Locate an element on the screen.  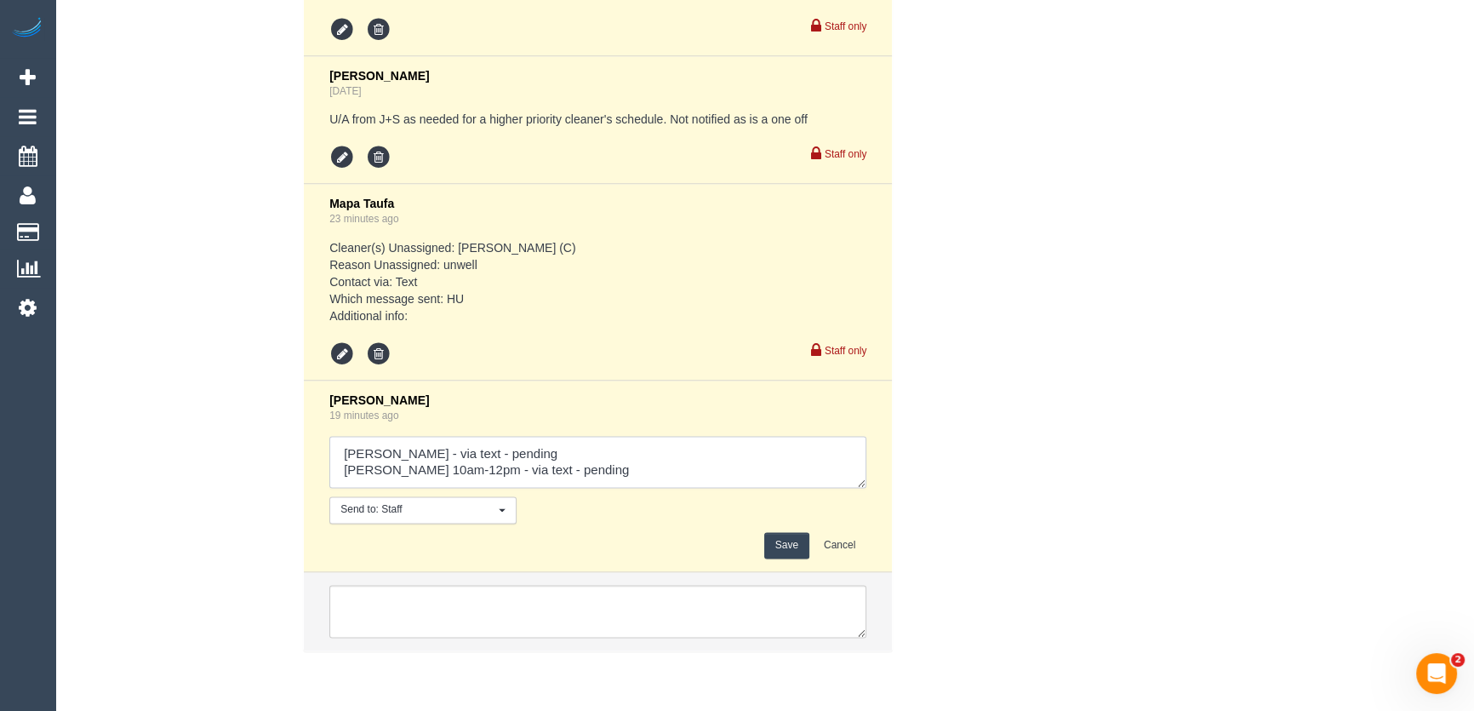
span: 2 is located at coordinates (1458, 659).